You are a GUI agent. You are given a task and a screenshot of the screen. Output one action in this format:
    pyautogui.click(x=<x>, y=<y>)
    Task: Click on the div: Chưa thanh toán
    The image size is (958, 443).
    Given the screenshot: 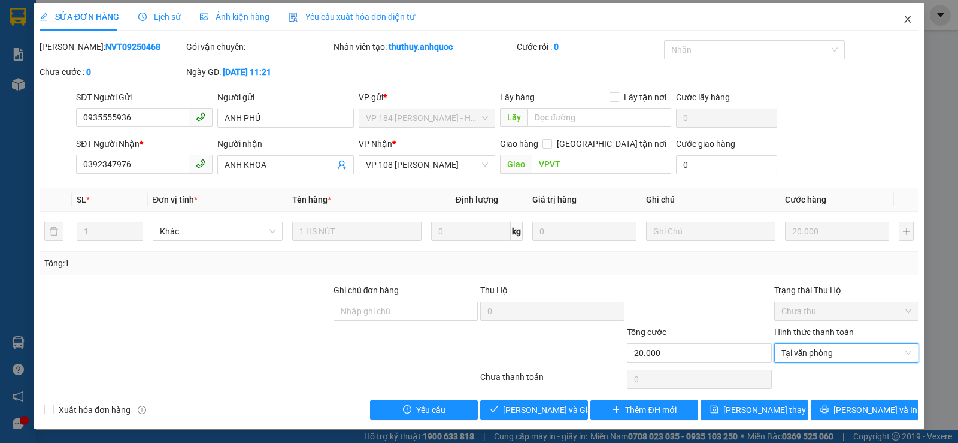 What is the action you would take?
    pyautogui.click(x=552, y=380)
    